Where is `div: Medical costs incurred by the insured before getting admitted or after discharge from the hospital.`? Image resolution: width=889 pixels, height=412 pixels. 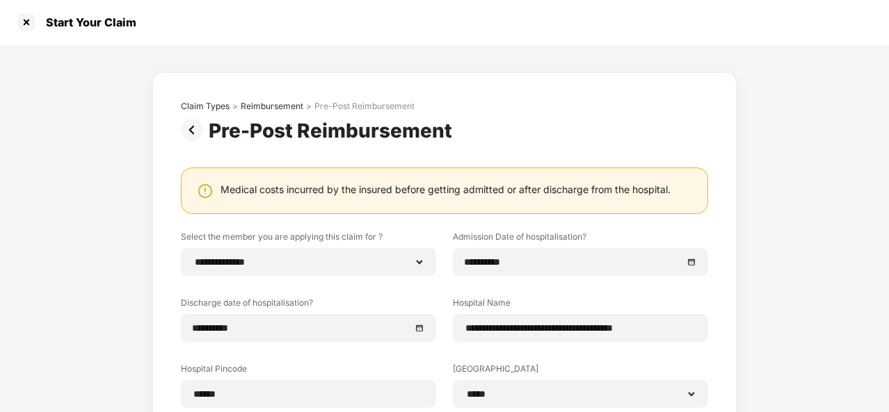 div: Medical costs incurred by the insured before getting admitted or after discharge from the hospital. is located at coordinates (445, 189).